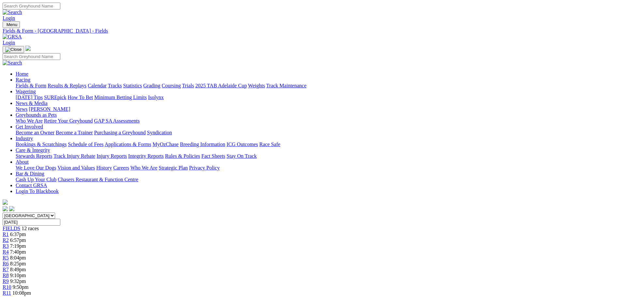 Image resolution: width=621 pixels, height=297 pixels. What do you see at coordinates (35, 132) in the screenshot?
I see `a: Become an Owner` at bounding box center [35, 132].